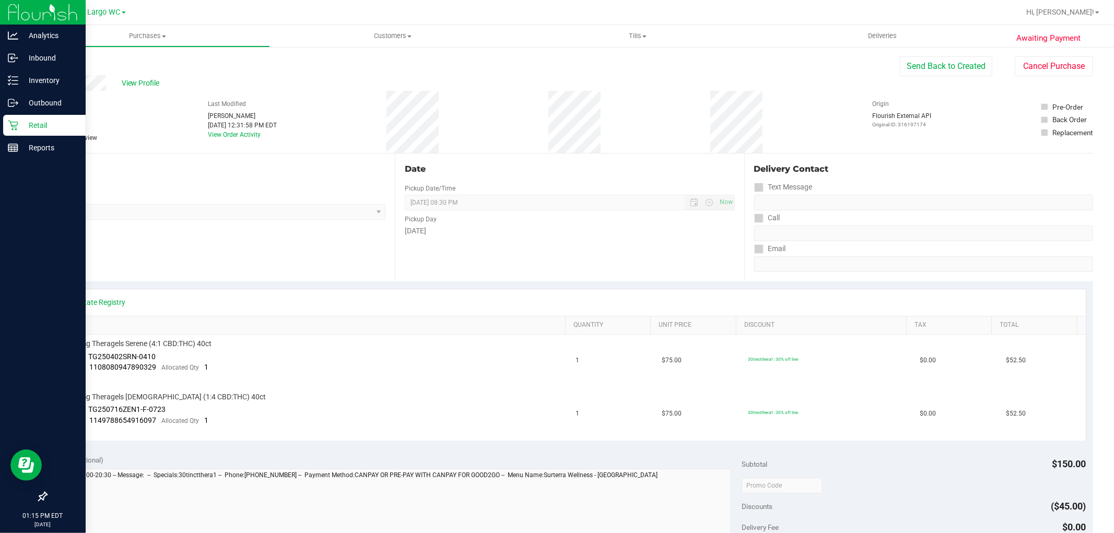  I want to click on span: 1149788654916097, so click(123, 420).